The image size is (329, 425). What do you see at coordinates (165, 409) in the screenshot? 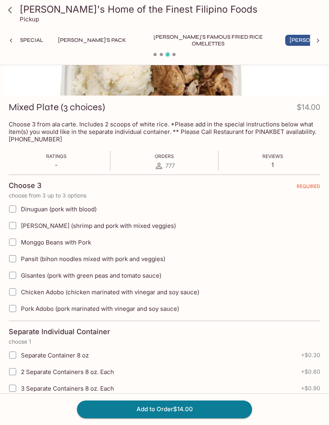
I see `button: Add to Order$14.00` at bounding box center [165, 409].